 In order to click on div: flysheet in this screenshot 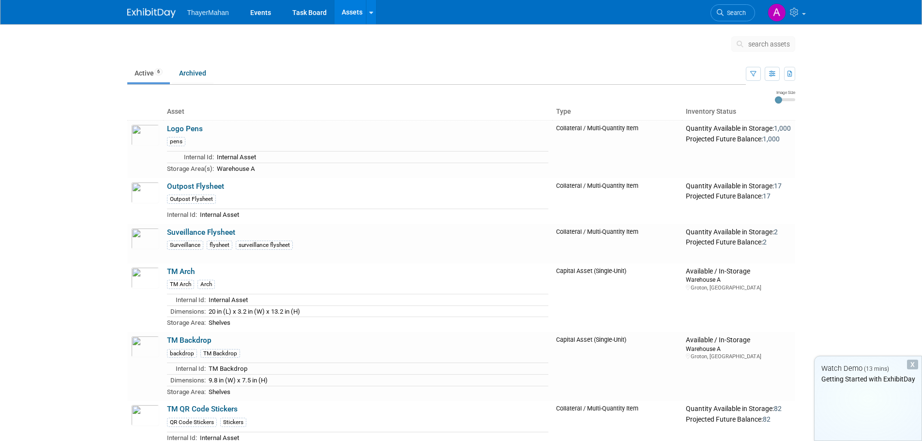, I will do `click(219, 245)`.